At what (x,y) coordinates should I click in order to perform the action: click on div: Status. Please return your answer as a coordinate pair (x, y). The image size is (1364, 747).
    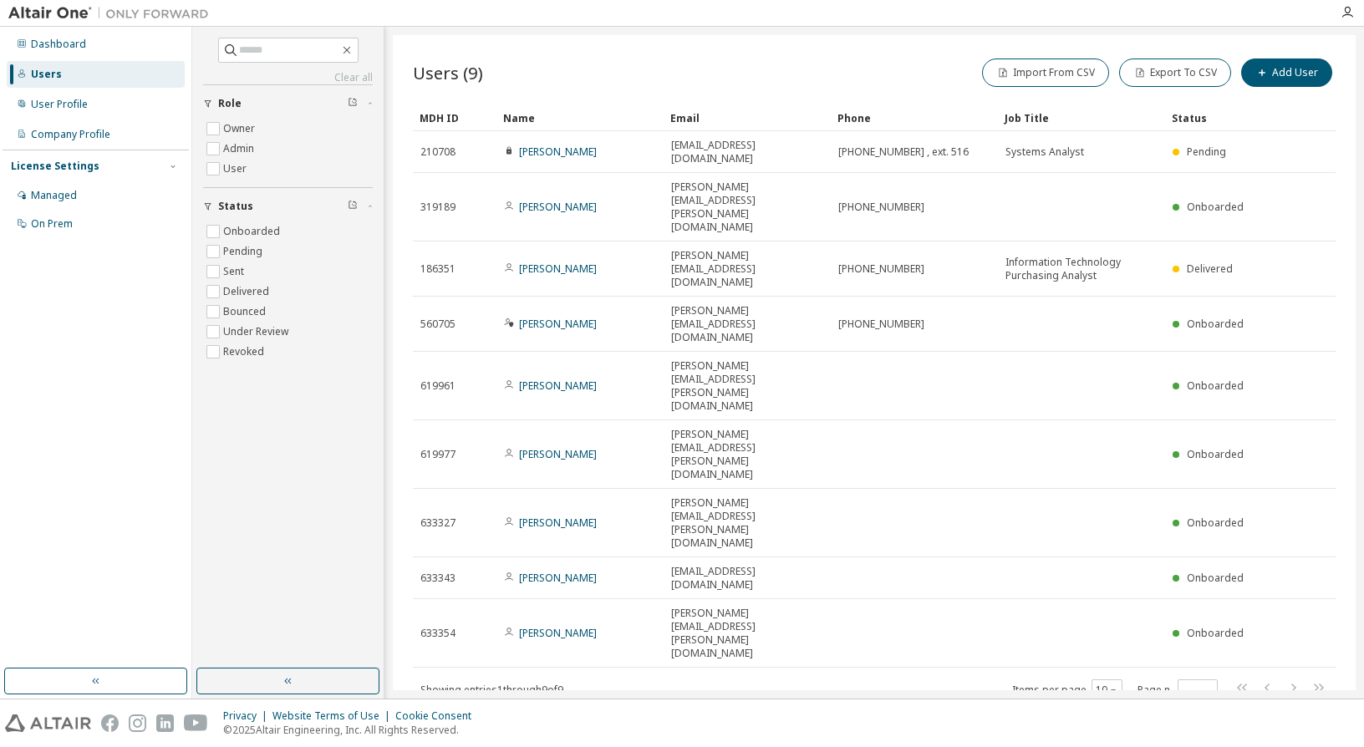
    Looking at the image, I should click on (1210, 118).